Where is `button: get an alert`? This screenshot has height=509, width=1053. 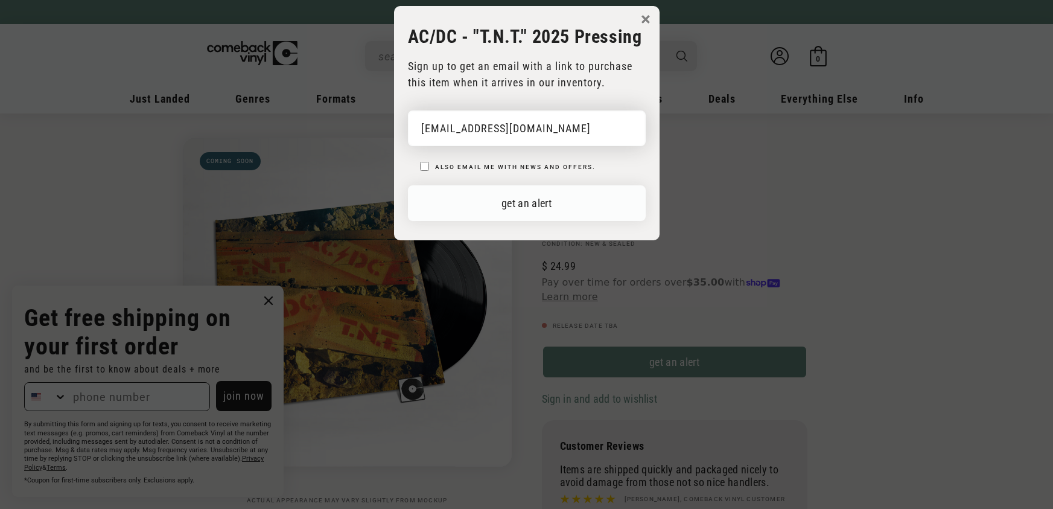 button: get an alert is located at coordinates (527, 203).